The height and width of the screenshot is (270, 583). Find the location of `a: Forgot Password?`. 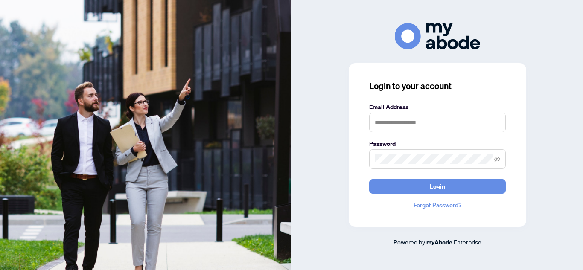

a: Forgot Password? is located at coordinates (437, 205).